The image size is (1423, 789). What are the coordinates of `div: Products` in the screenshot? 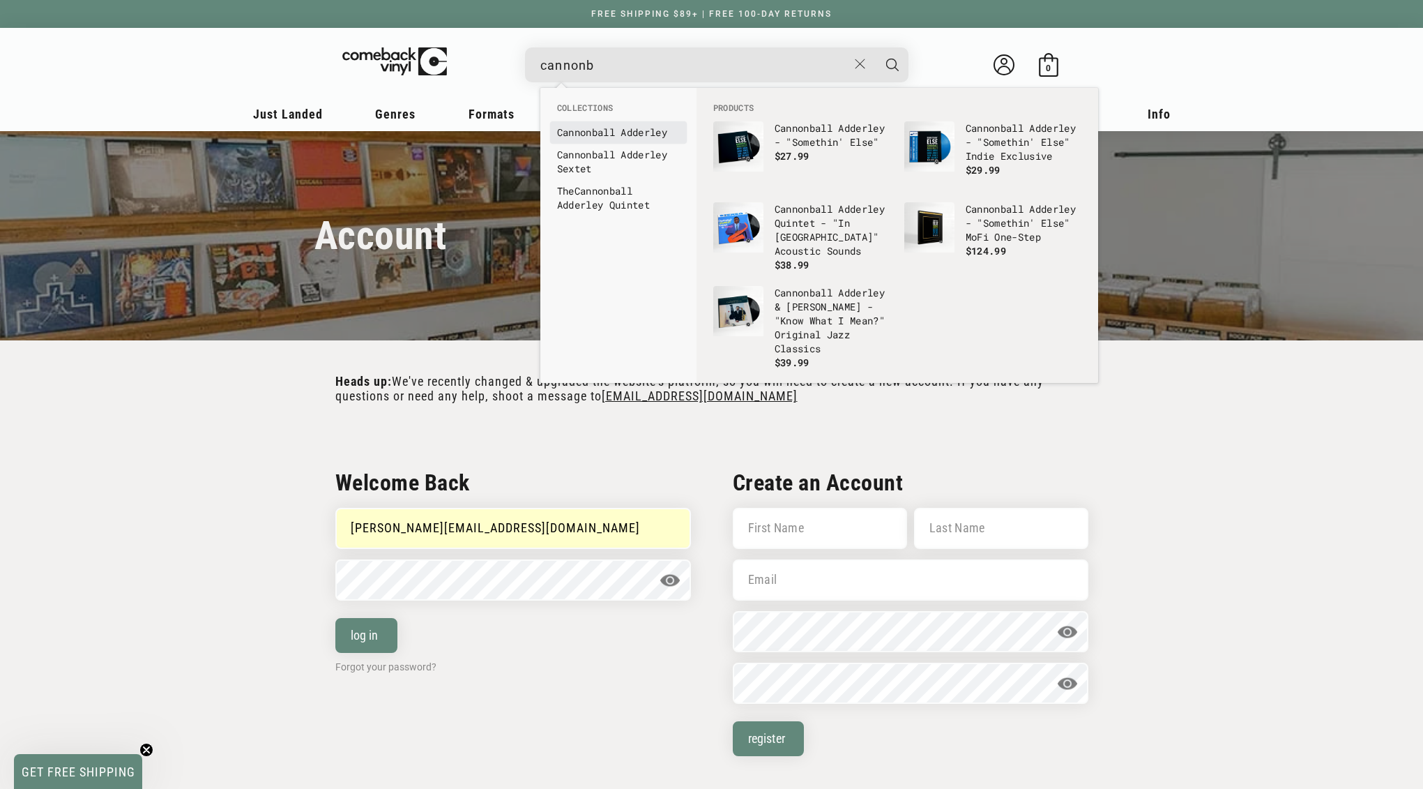 It's located at (897, 235).